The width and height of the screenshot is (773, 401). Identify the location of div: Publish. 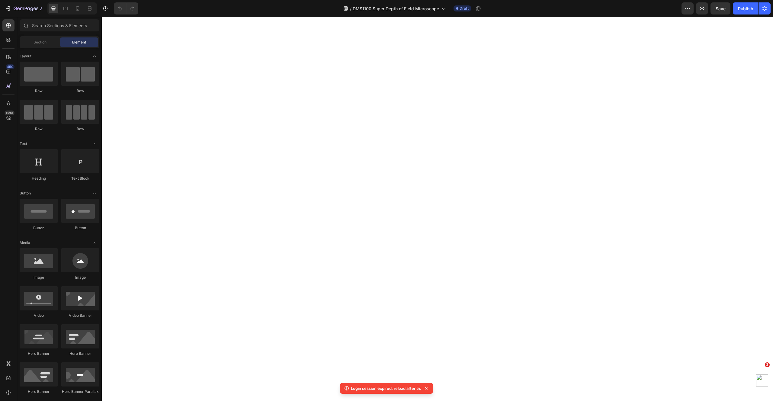
(746, 8).